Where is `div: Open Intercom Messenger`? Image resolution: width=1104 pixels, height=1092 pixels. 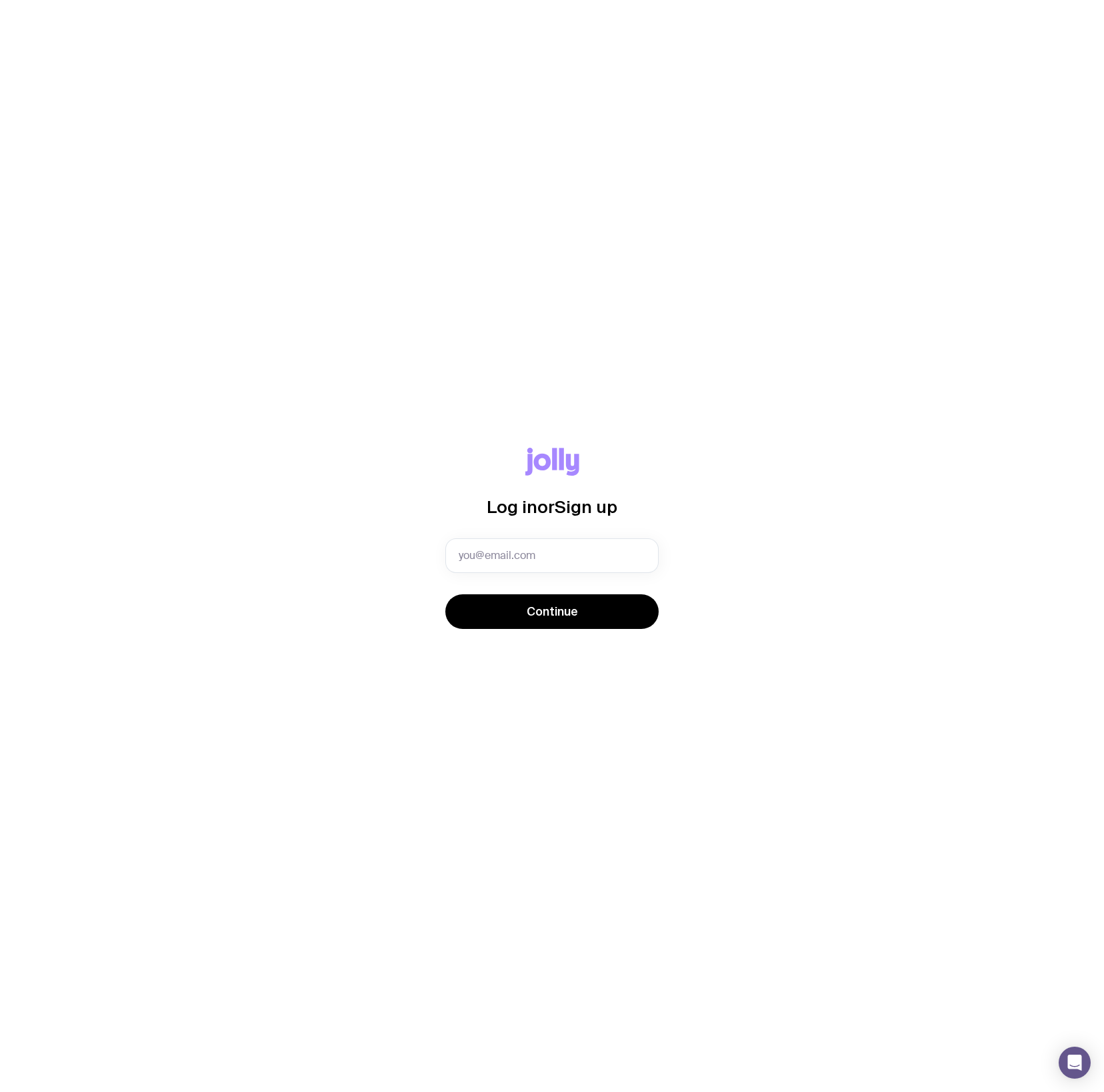 div: Open Intercom Messenger is located at coordinates (1075, 1063).